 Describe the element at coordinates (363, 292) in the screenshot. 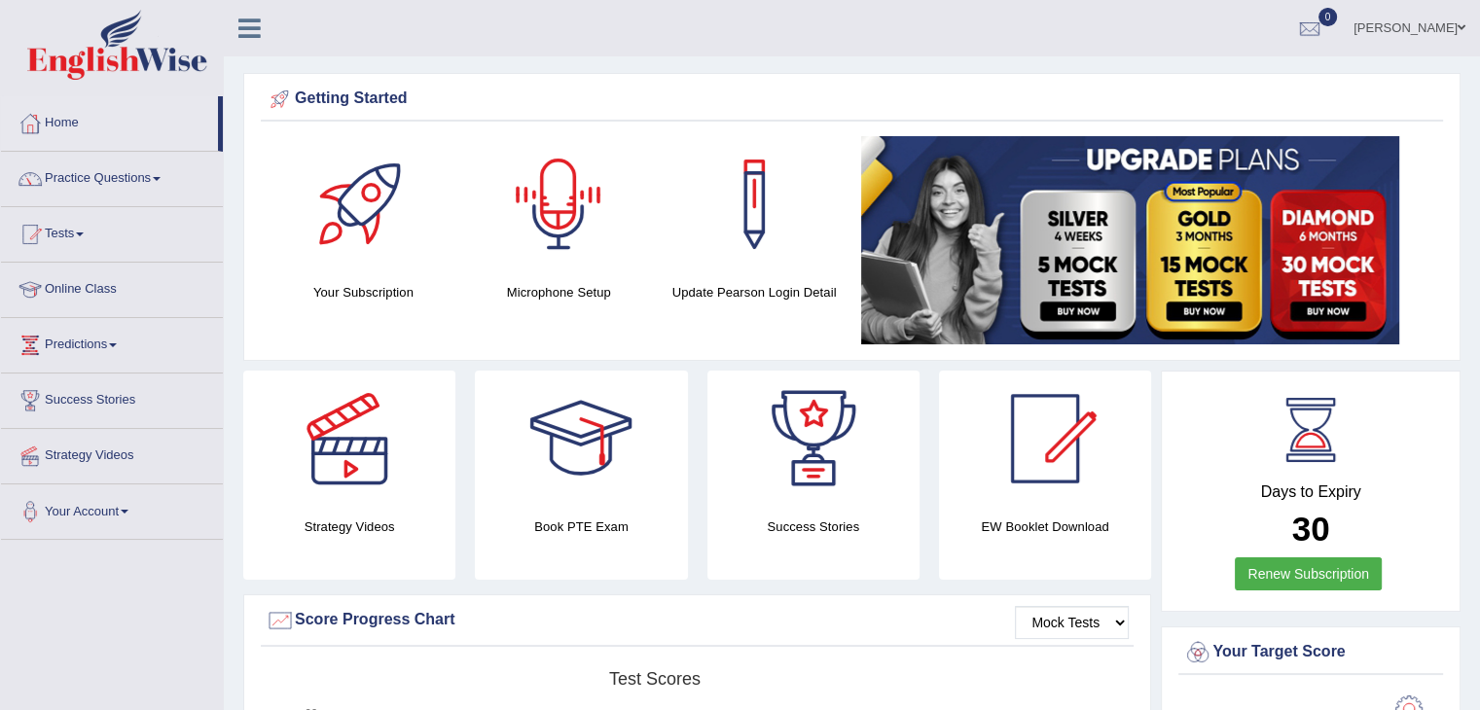

I see `h4: Your Subscription` at that location.